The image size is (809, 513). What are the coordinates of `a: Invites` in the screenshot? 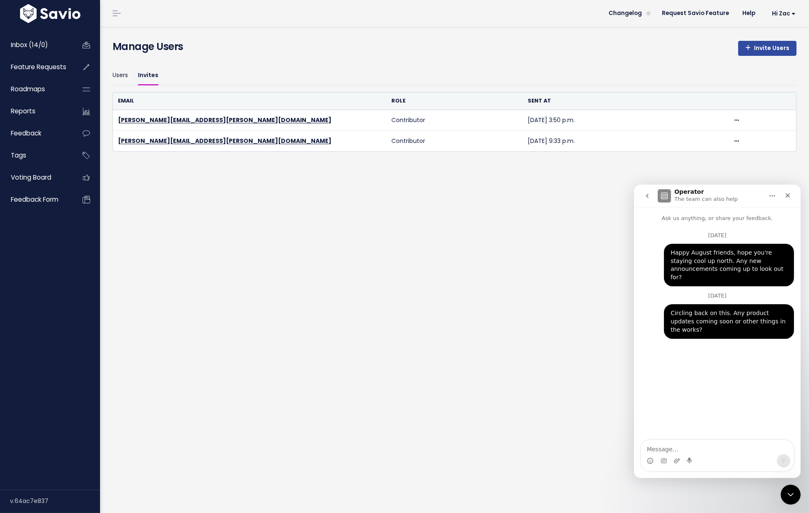 It's located at (148, 75).